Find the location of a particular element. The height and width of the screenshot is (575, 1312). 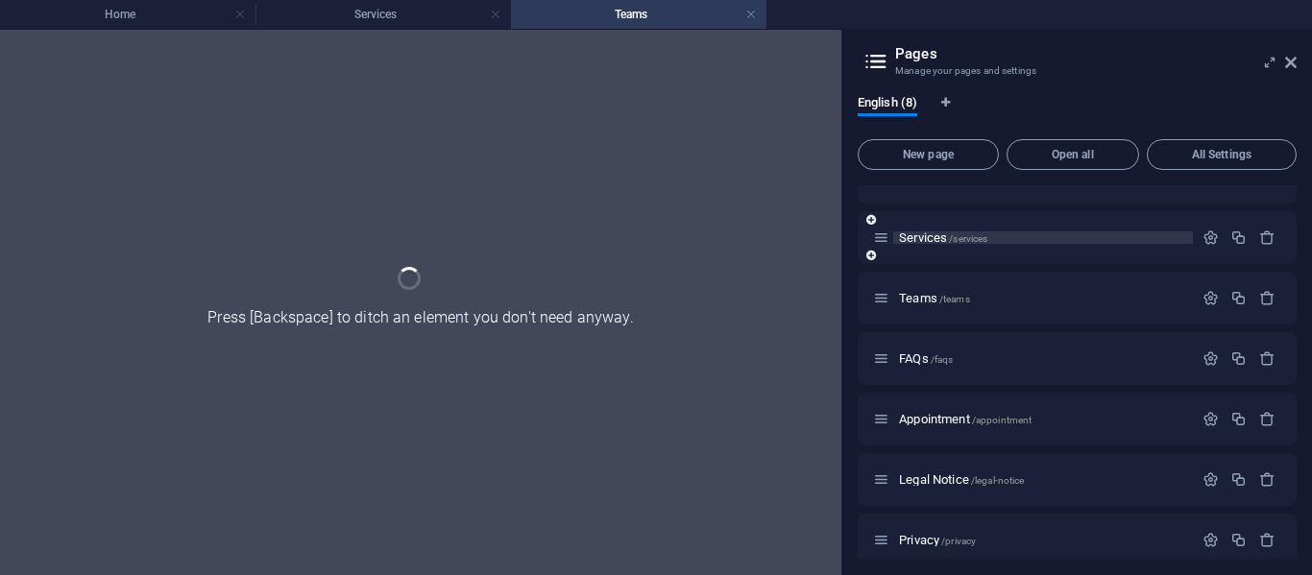

h2: Pages is located at coordinates (1096, 54).